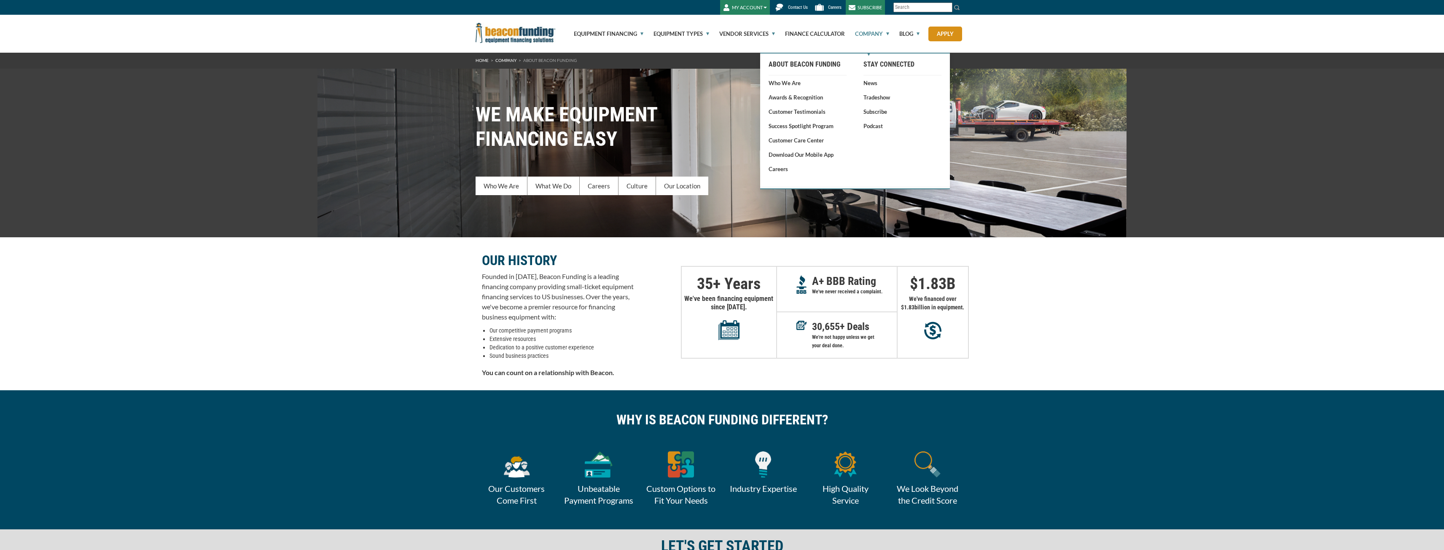 The image size is (1444, 550). I want to click on a: Tradeshow, so click(902, 97).